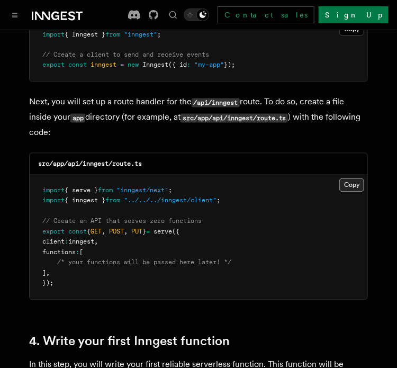 The height and width of the screenshot is (368, 397). Describe the element at coordinates (85, 34) in the screenshot. I see `span: { Inngest }` at that location.